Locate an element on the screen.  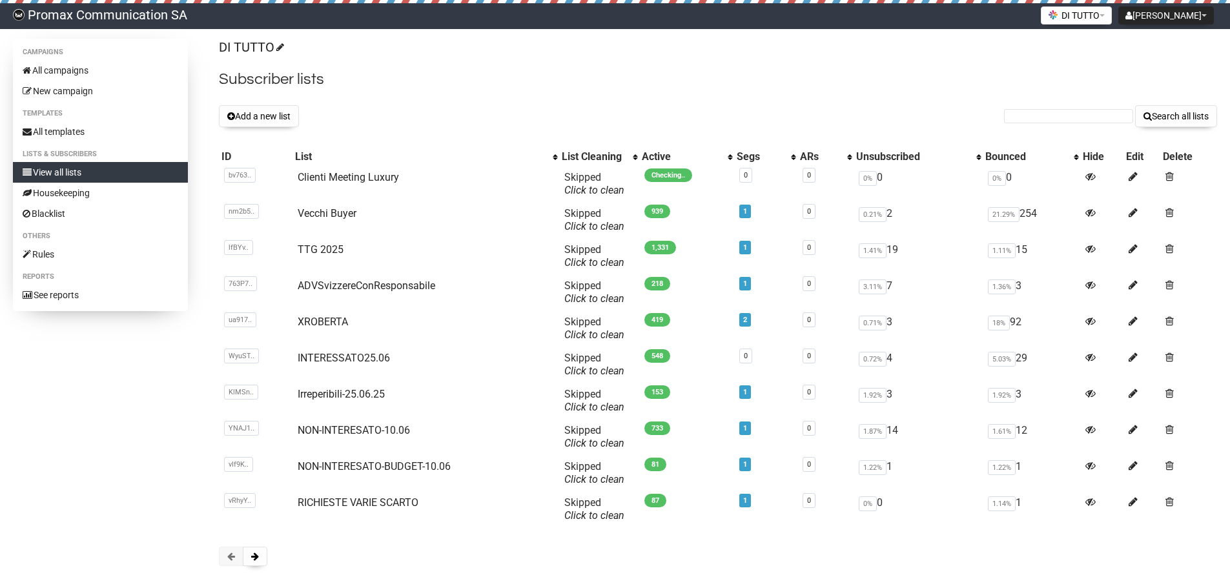
span: vIf9K.. is located at coordinates (238, 464).